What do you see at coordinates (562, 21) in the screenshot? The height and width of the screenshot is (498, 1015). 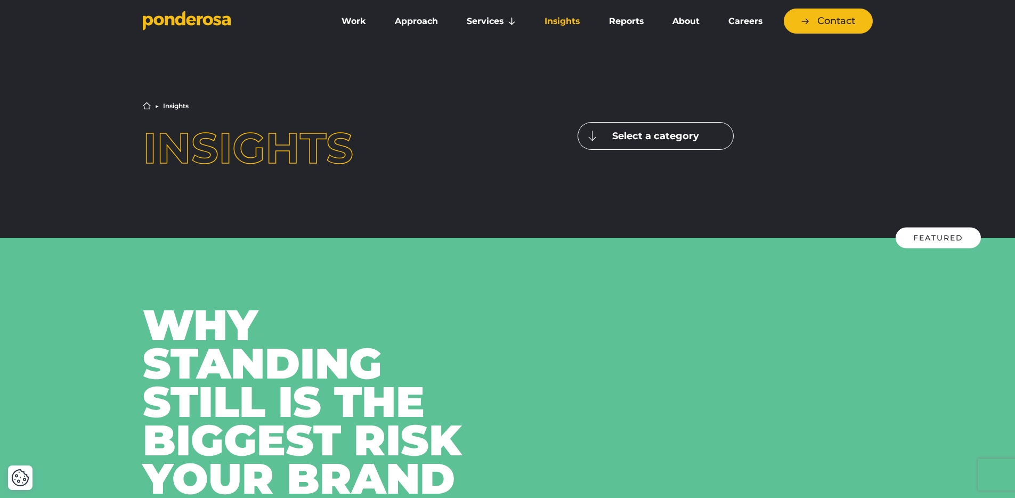 I see `a: Insights` at bounding box center [562, 21].